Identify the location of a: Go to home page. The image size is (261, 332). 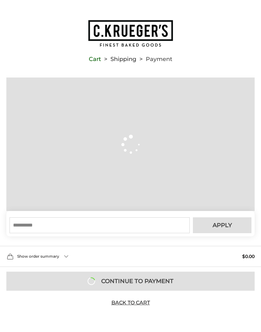
(130, 33).